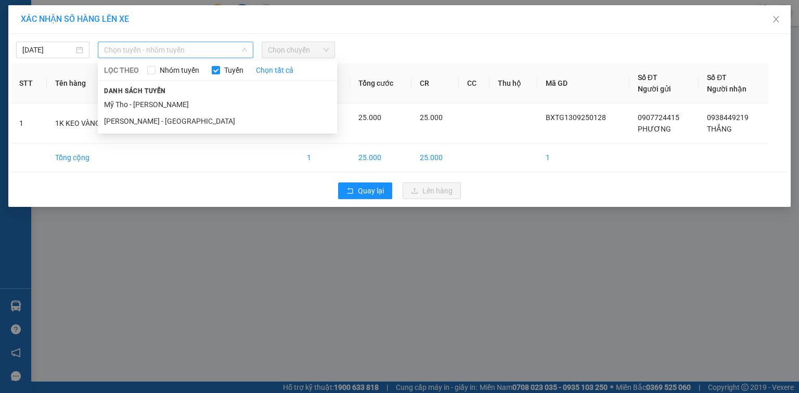  Describe the element at coordinates (371, 191) in the screenshot. I see `span: Quay lại` at that location.